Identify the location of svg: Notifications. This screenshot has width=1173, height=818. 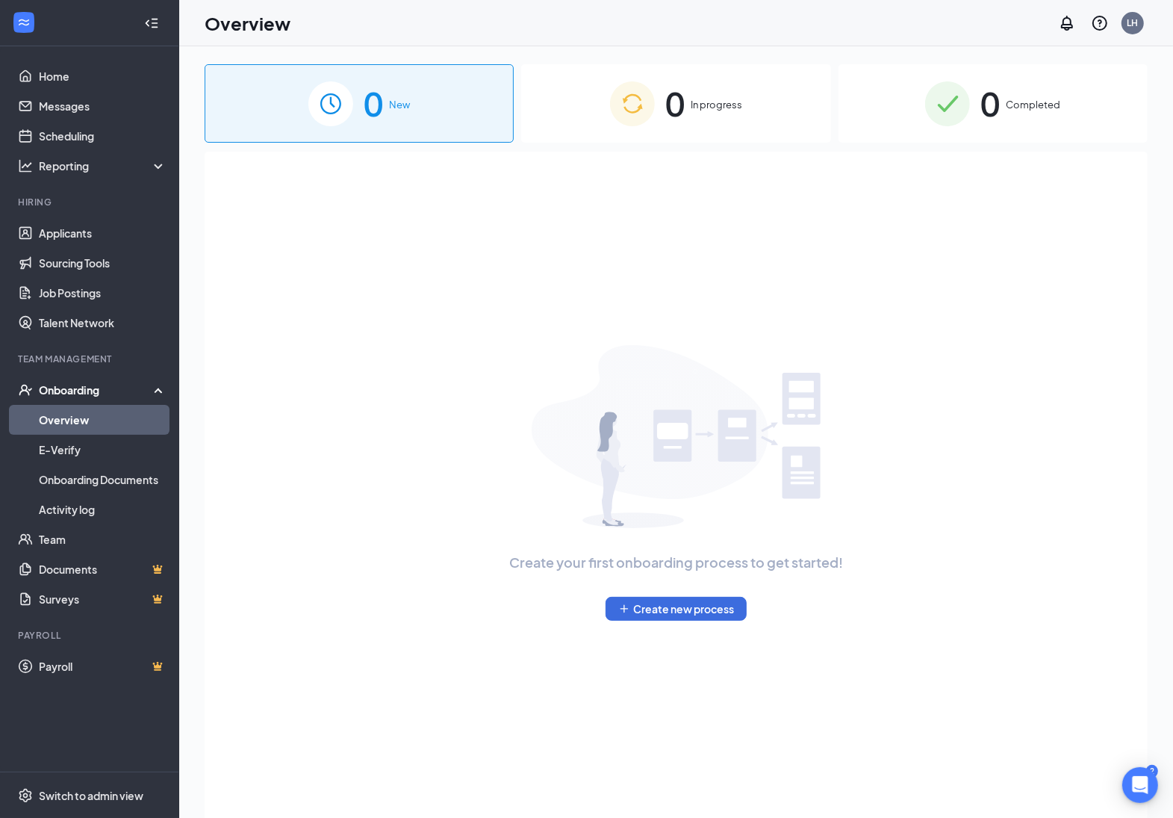
(1067, 23).